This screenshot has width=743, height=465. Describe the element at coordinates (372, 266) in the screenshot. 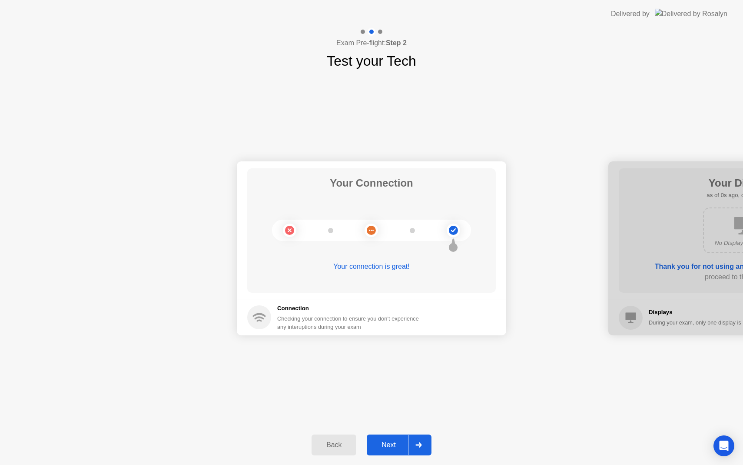

I see `div: Your connection is great!` at that location.